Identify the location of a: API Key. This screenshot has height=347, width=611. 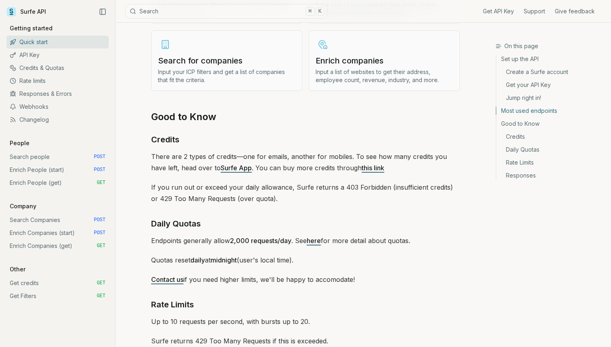
(57, 55).